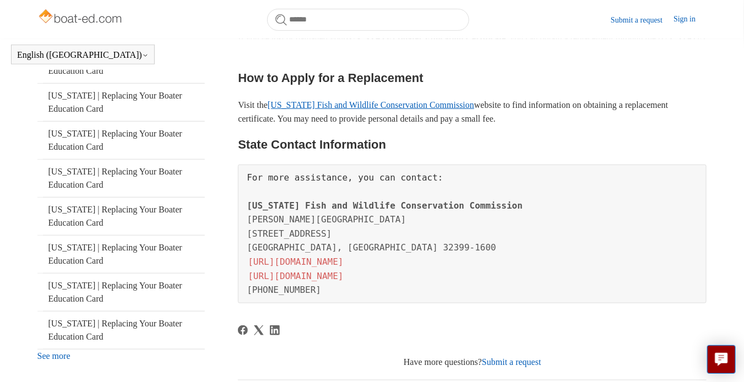  Describe the element at coordinates (275, 330) in the screenshot. I see `svg: Share this page on LinkedIn` at that location.